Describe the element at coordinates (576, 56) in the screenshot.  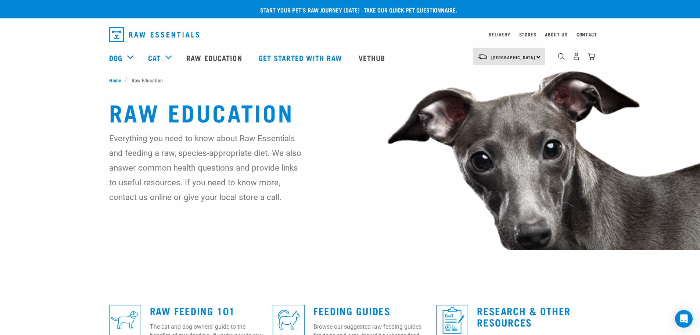
I see `img: user.png` at that location.